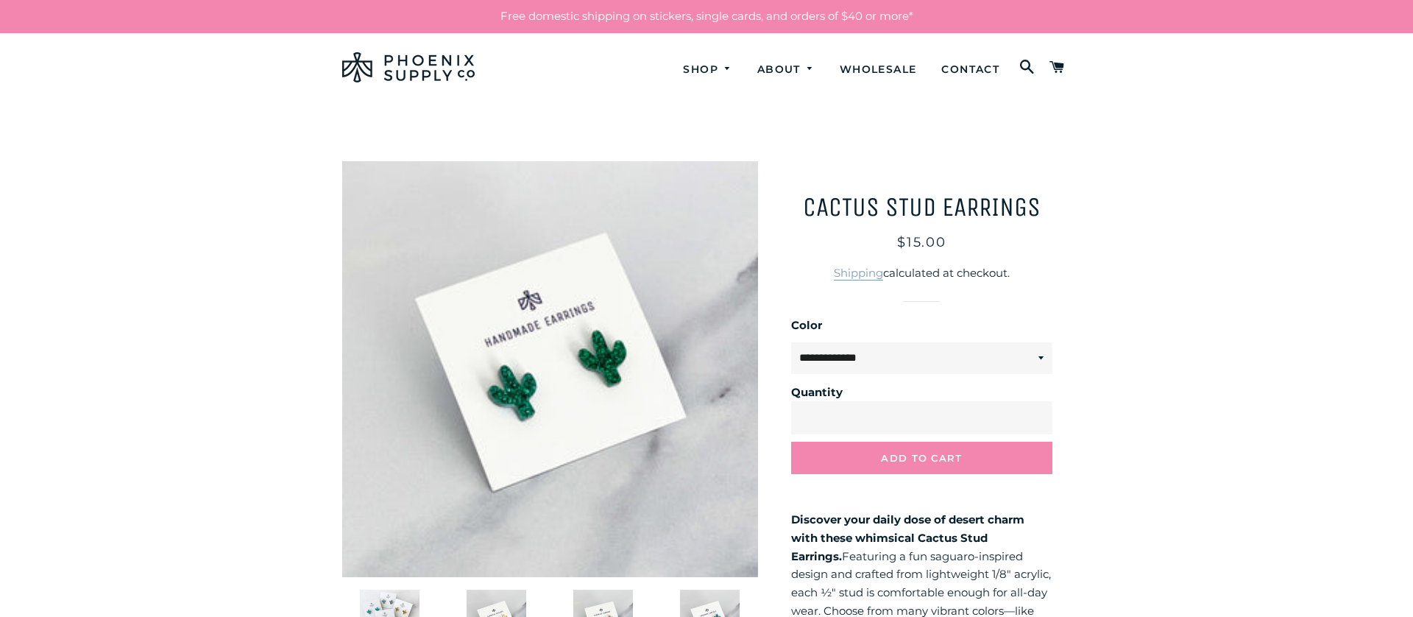 This screenshot has width=1413, height=617. Describe the element at coordinates (922, 458) in the screenshot. I see `span: Add to Cart` at that location.